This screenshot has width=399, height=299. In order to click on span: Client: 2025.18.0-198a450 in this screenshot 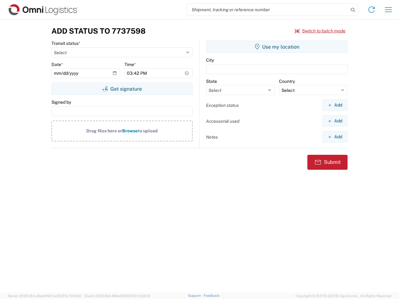, I will do `click(117, 296)`.